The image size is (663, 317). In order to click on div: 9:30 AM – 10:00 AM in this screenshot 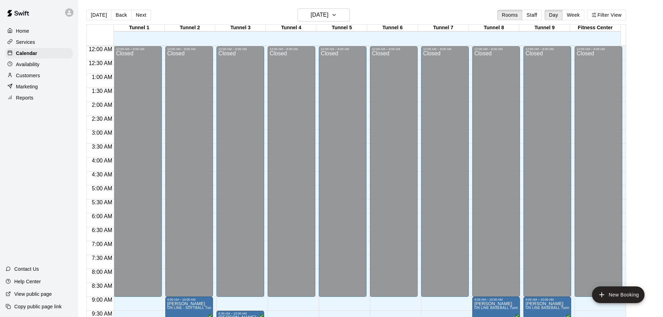, I will do `click(240, 314)`.